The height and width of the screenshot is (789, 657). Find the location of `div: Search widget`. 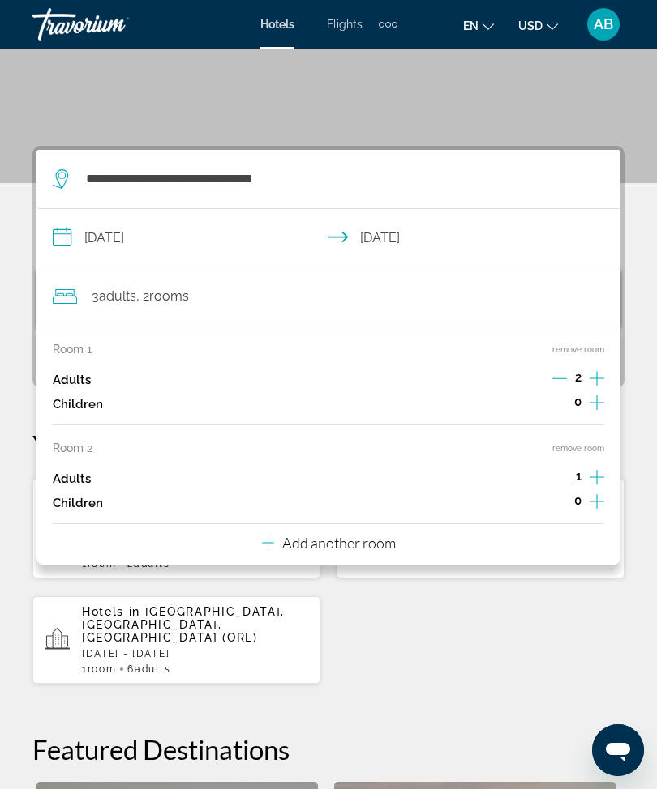

div: Search widget is located at coordinates (328, 267).